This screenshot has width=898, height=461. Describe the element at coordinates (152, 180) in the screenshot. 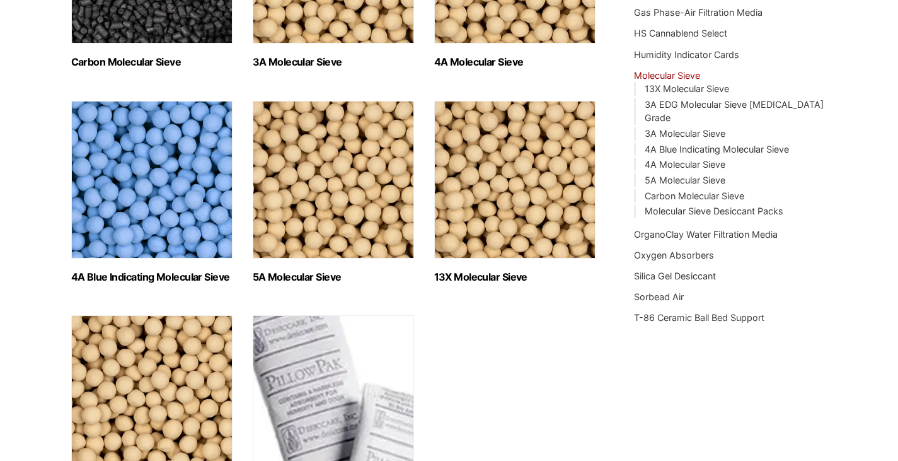

I see `img: 4A Blue Indicating Molecular Sieve` at that location.